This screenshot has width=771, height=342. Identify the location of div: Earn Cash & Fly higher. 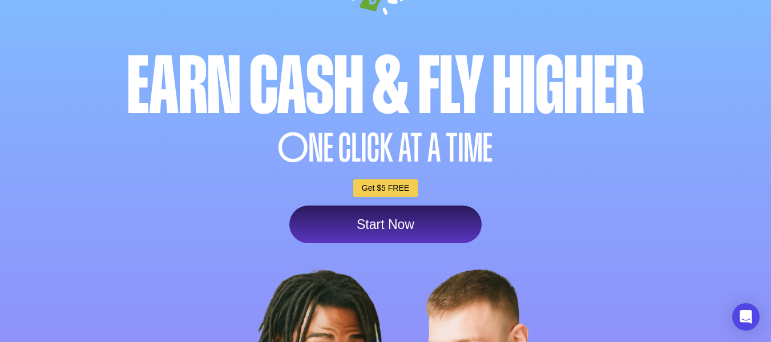
(386, 86).